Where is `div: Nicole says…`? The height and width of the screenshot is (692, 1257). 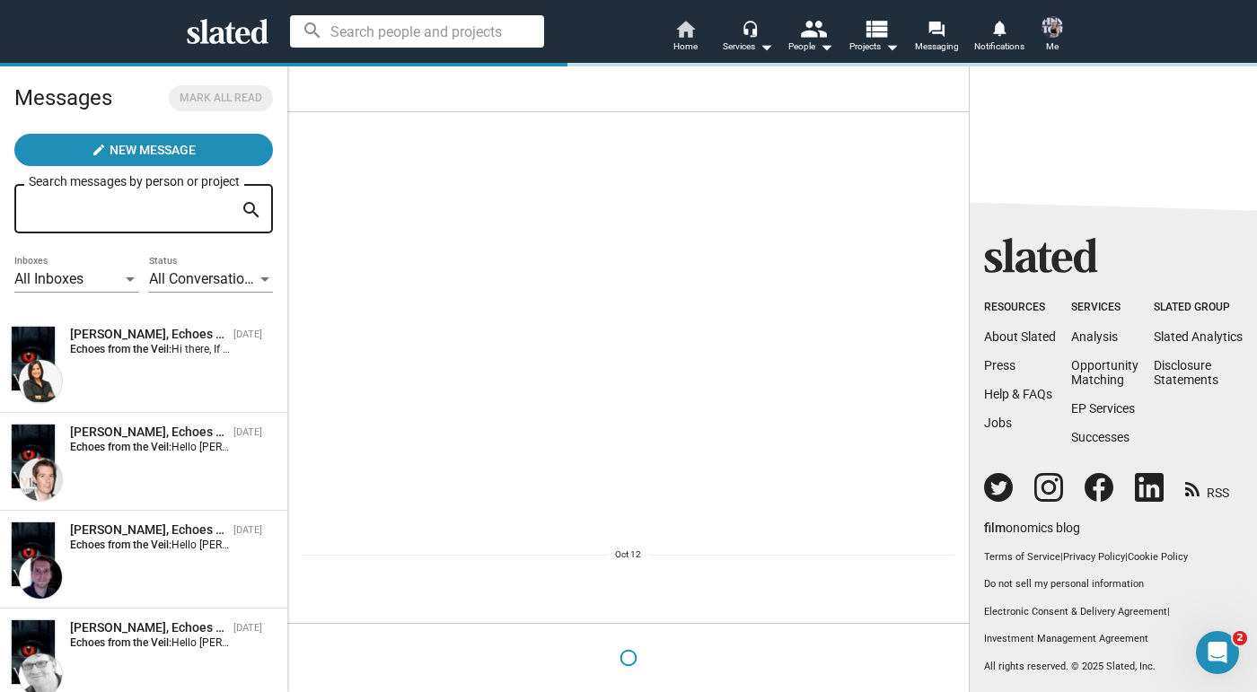
div: Nicole says… is located at coordinates (180, 218).